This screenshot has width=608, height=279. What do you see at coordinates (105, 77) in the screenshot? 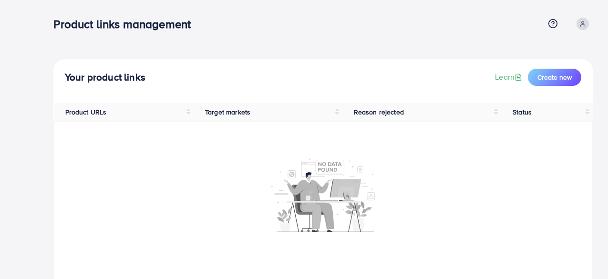
I see `h4: Your product links` at bounding box center [105, 77].